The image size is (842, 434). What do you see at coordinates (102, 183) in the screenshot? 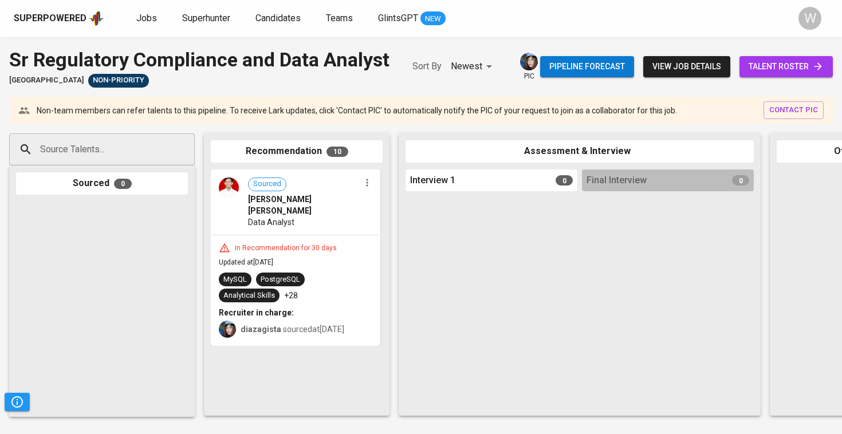
I see `div: Sourced` at bounding box center [102, 183].